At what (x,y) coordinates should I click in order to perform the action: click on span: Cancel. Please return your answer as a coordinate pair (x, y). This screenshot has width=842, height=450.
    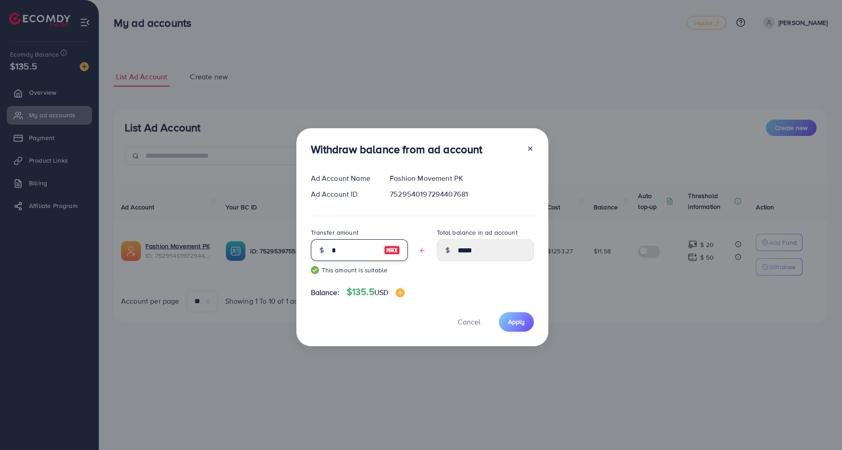
    Looking at the image, I should click on (469, 322).